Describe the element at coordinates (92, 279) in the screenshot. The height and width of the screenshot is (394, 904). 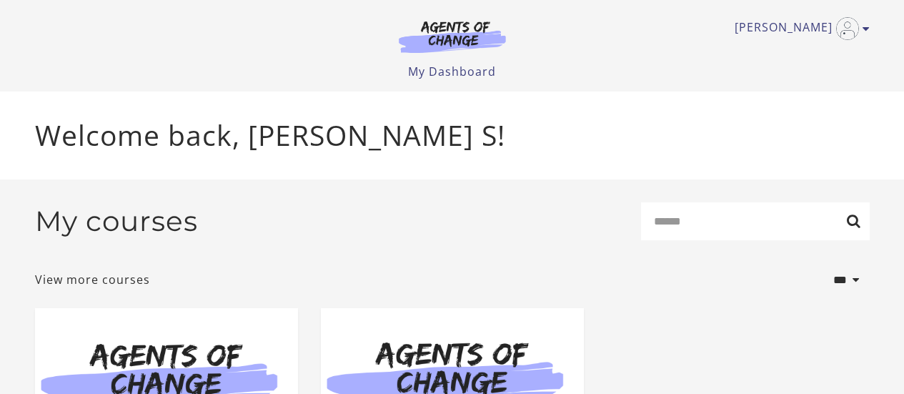
I see `a: View more courses` at that location.